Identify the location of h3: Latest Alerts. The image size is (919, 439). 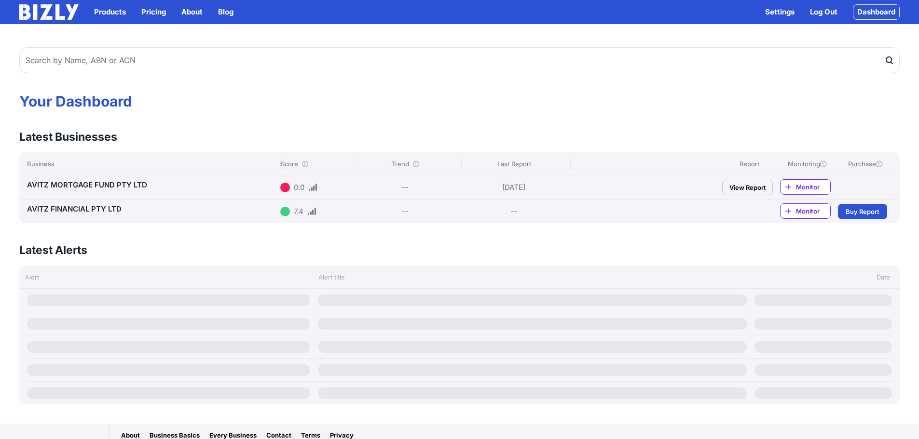
(53, 250).